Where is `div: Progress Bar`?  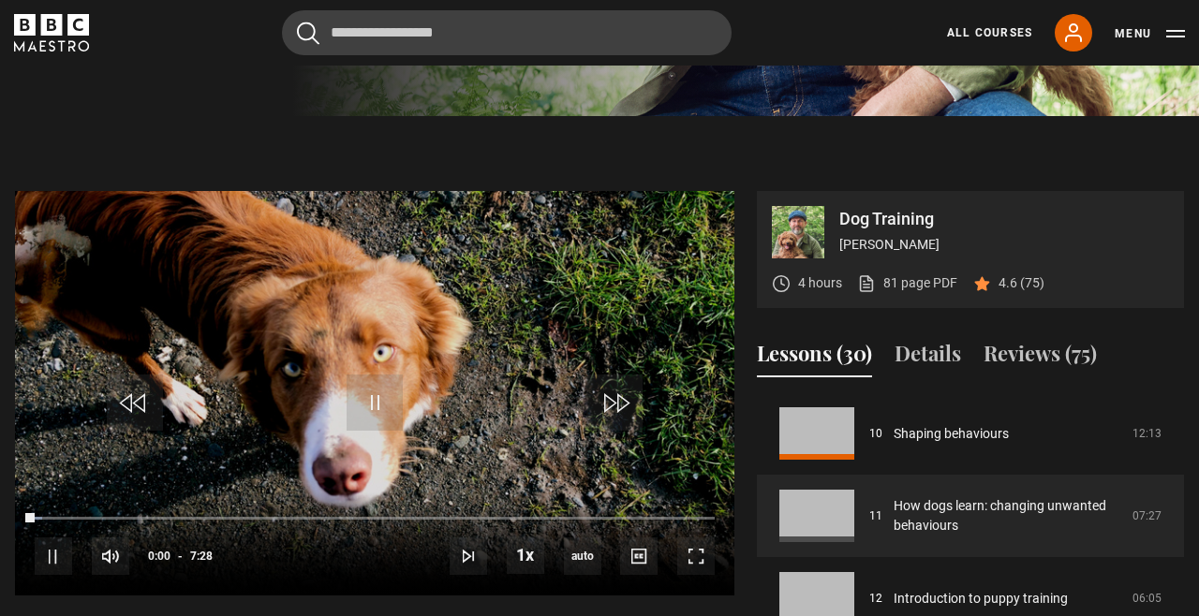 div: Progress Bar is located at coordinates (375, 519).